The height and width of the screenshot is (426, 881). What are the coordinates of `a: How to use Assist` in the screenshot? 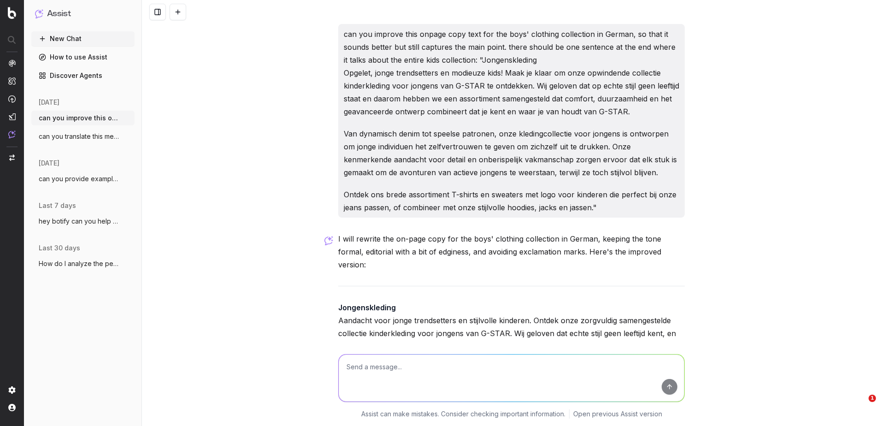 It's located at (83, 57).